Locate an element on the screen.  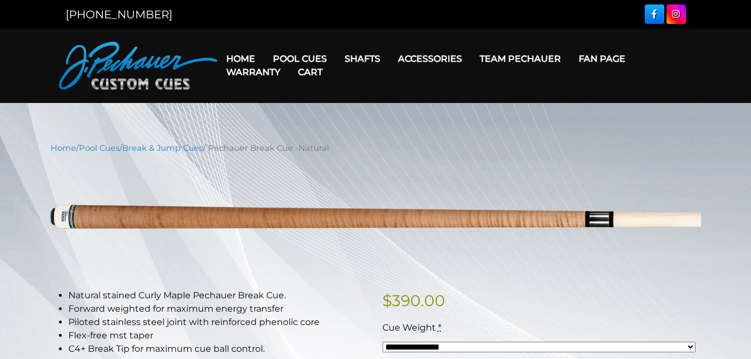
a: Team Pechauer is located at coordinates (521, 58).